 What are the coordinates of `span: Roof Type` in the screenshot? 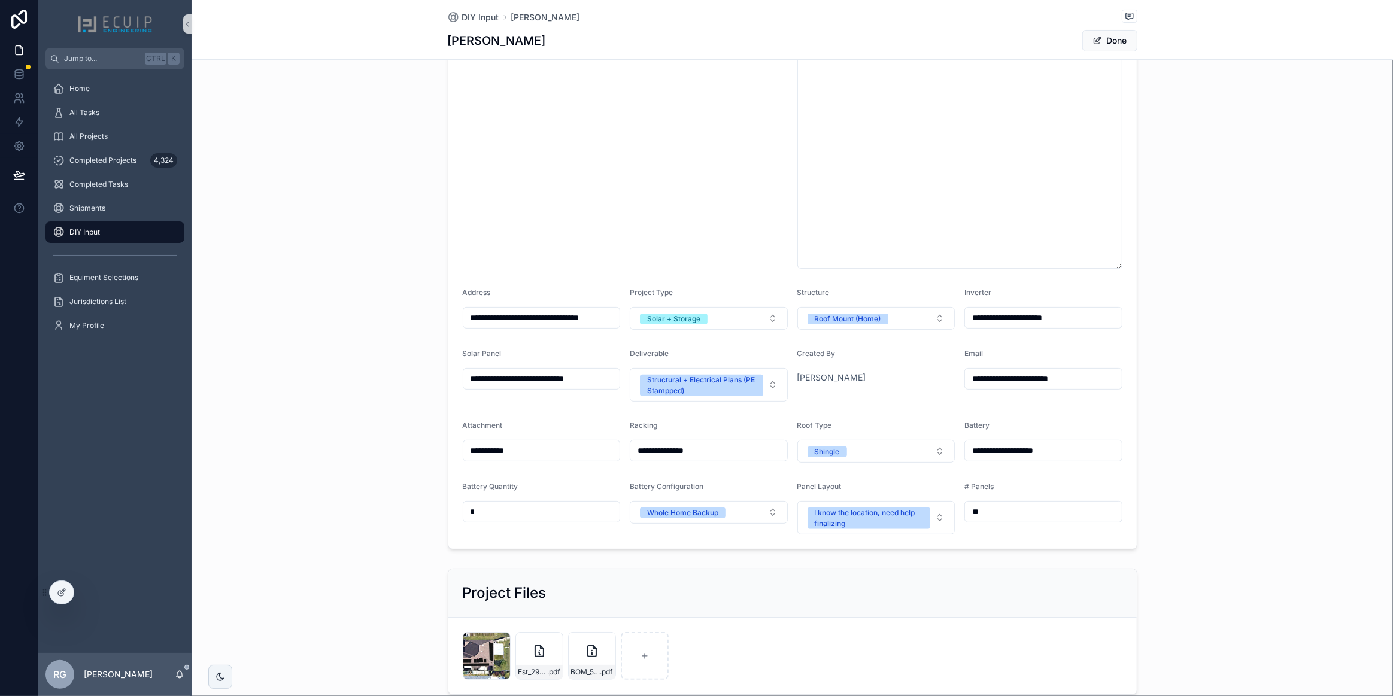 It's located at (815, 425).